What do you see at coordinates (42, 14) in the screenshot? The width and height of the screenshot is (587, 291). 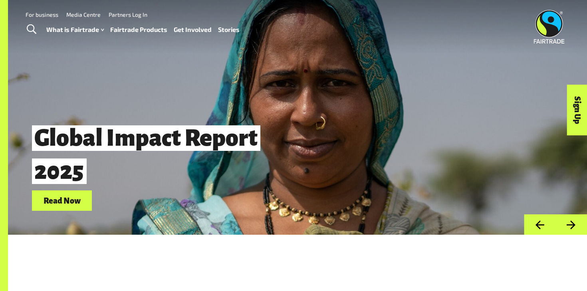 I see `a: For business` at bounding box center [42, 14].